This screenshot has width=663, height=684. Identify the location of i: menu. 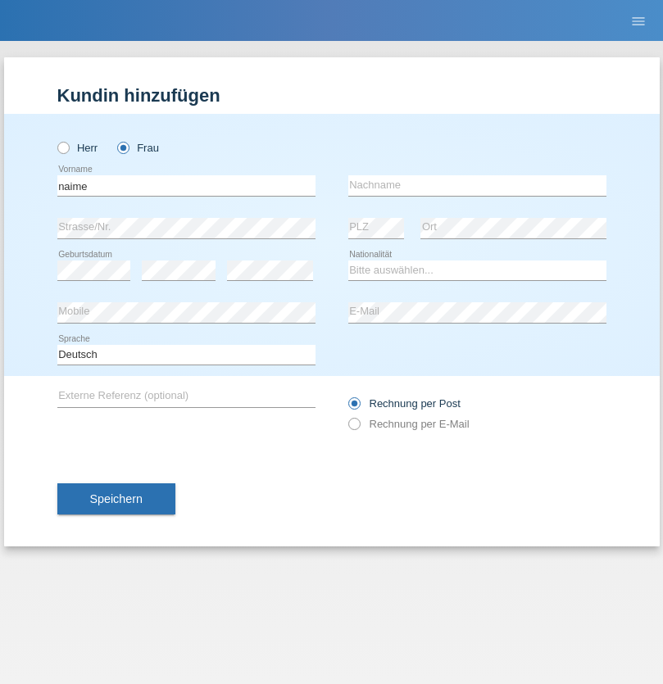
(638, 21).